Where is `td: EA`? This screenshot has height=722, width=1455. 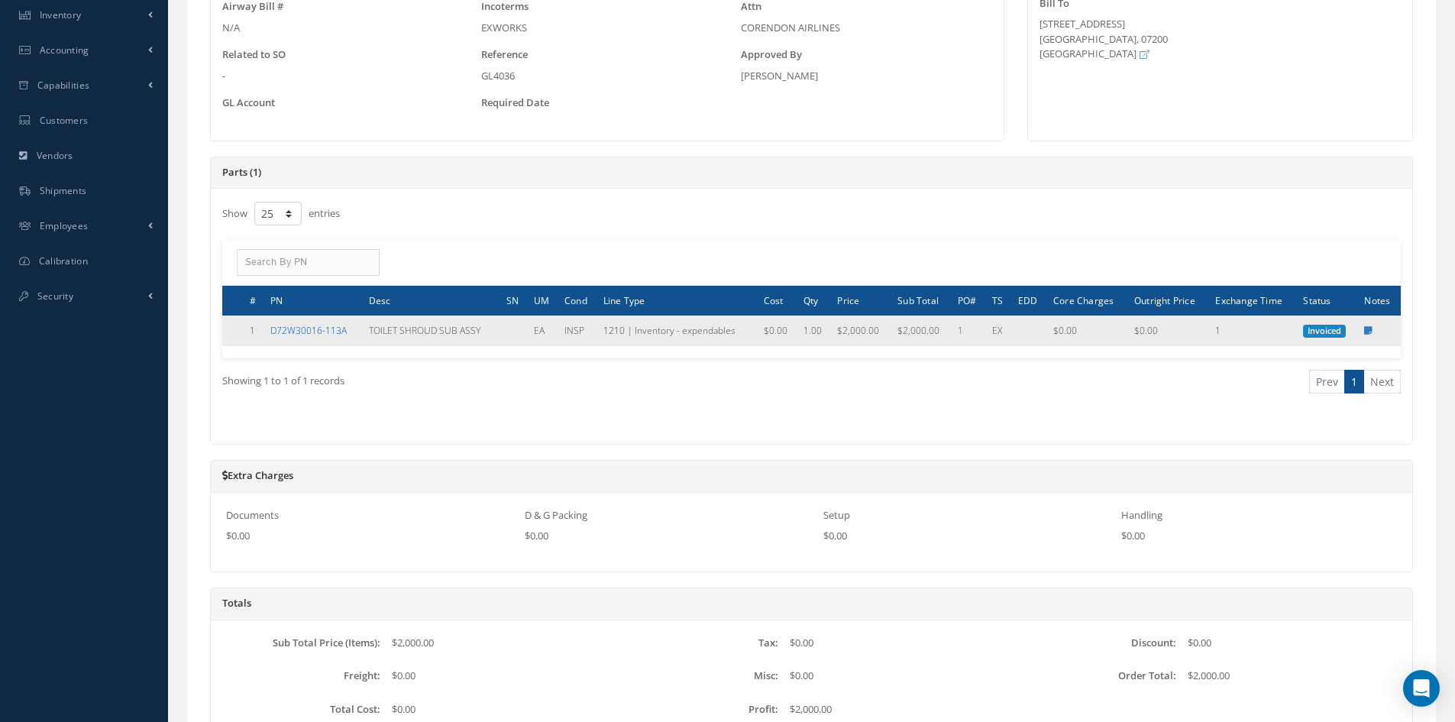 td: EA is located at coordinates (543, 331).